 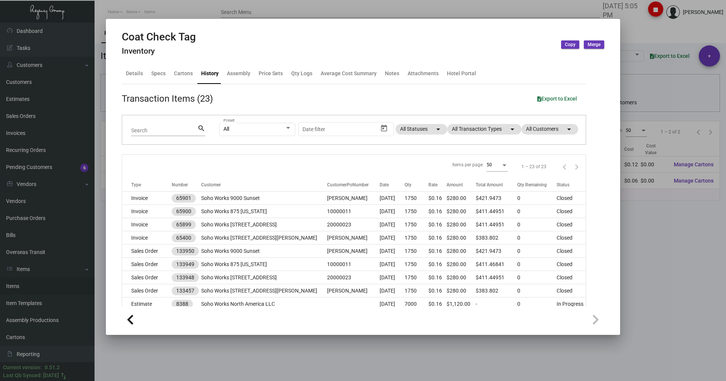 I want to click on div: Customer, so click(x=211, y=185).